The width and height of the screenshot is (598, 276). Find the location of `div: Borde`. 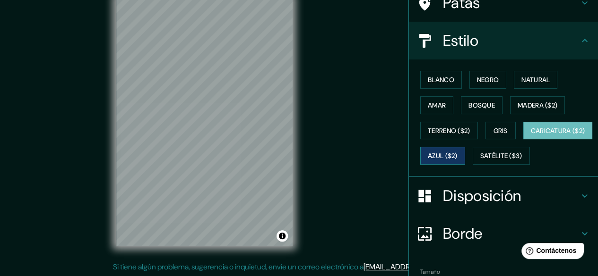

div: Borde is located at coordinates (503, 234).